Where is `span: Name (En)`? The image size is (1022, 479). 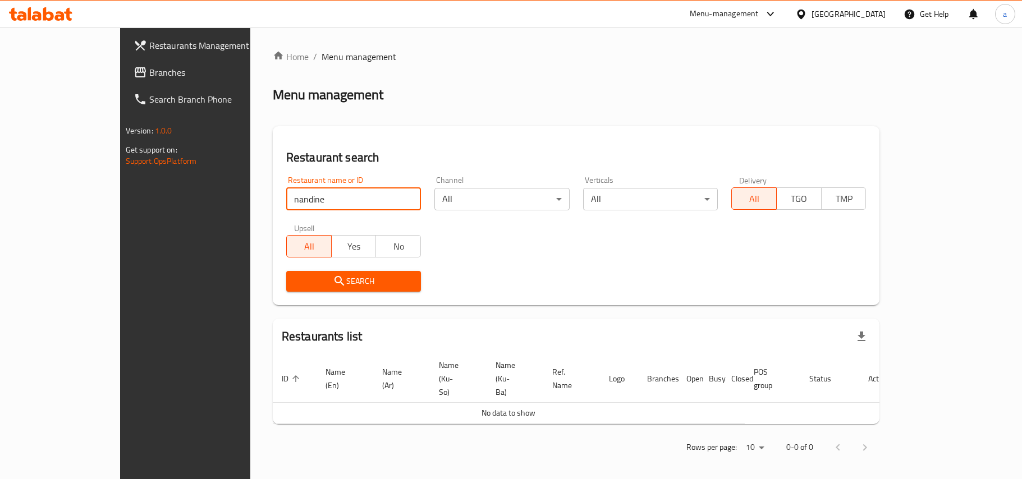
span: Name (En) is located at coordinates (342, 379).